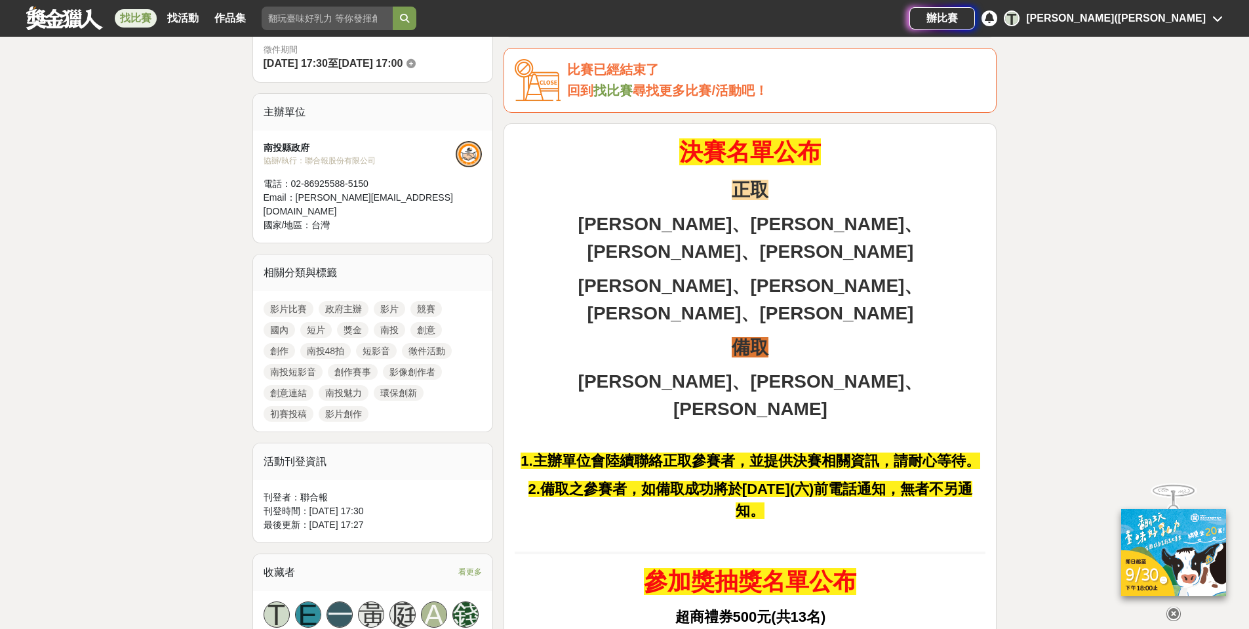 This screenshot has height=629, width=1249. I want to click on div: 相關分類與標籤, so click(373, 273).